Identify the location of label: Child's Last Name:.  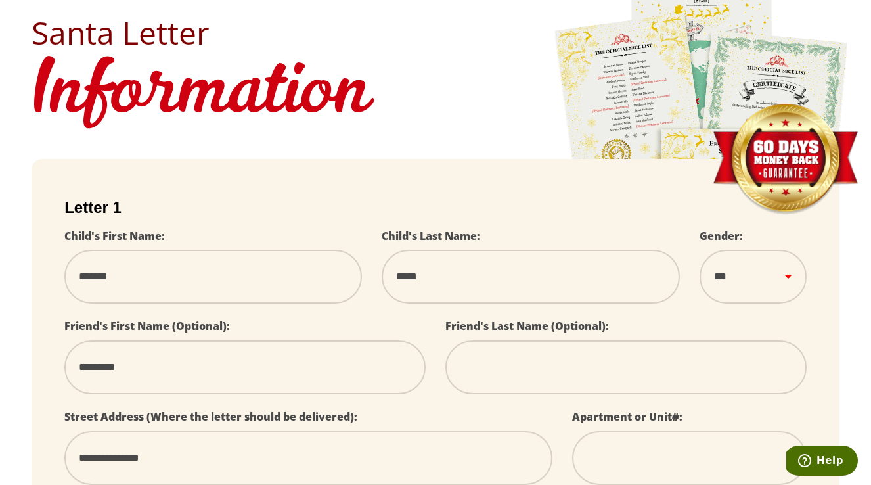
(431, 236).